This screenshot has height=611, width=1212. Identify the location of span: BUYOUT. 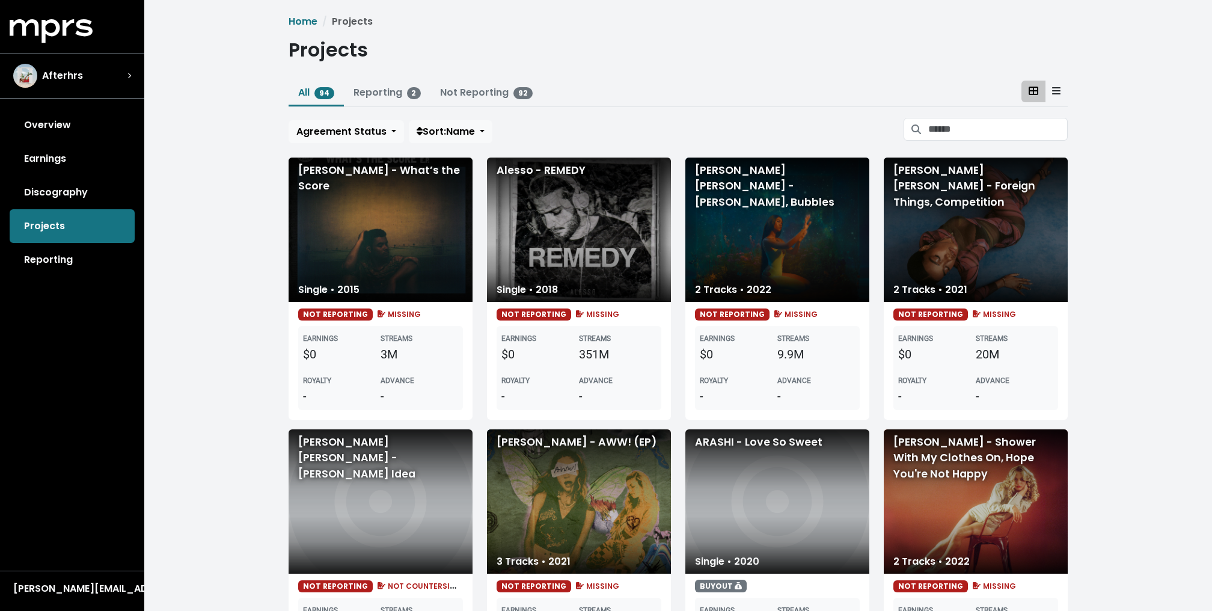
(721, 585).